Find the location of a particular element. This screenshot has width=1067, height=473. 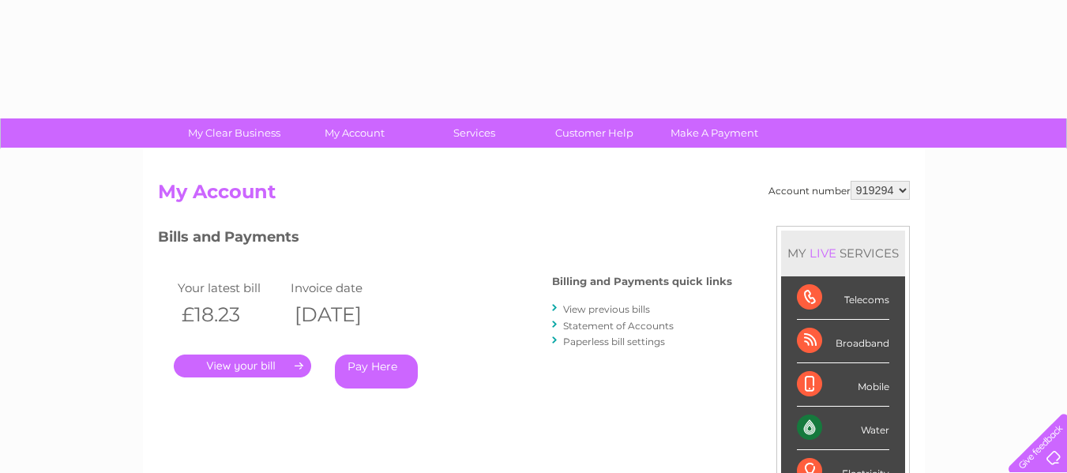

h4: Billing and Payments quick links is located at coordinates (642, 281).